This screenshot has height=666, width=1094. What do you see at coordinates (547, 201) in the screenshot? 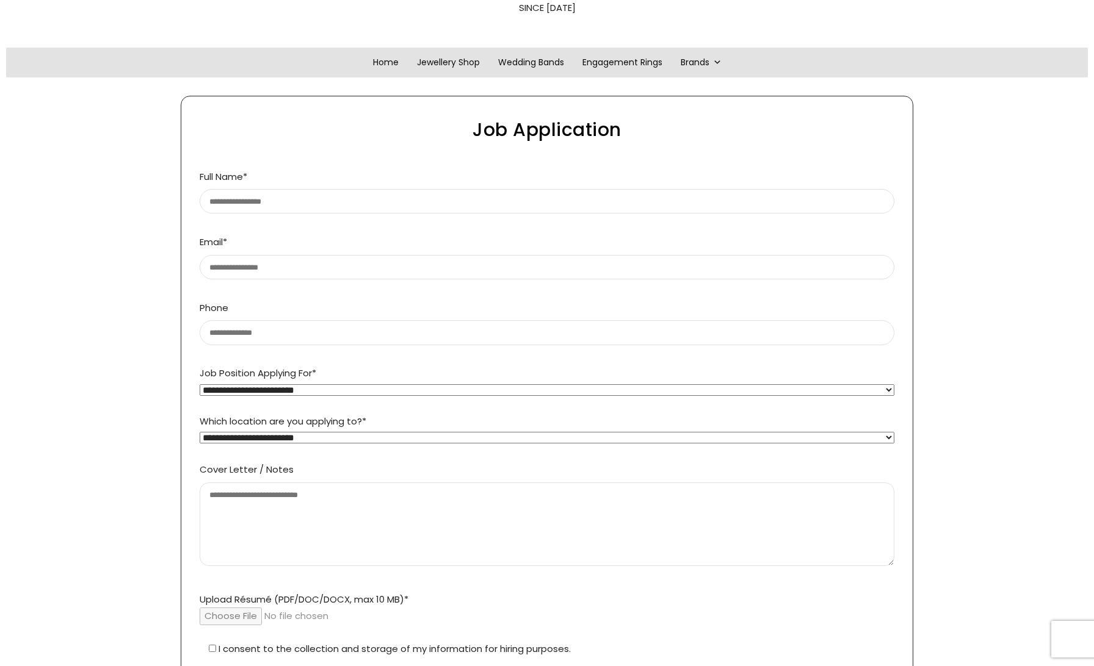
I see `input: Full Name*` at bounding box center [547, 201].